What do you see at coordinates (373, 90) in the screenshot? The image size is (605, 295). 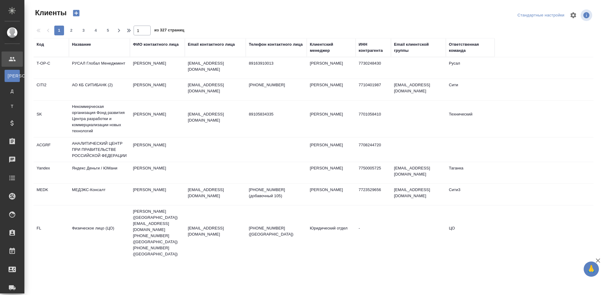 I see `td: 7710401987` at bounding box center [373, 90].